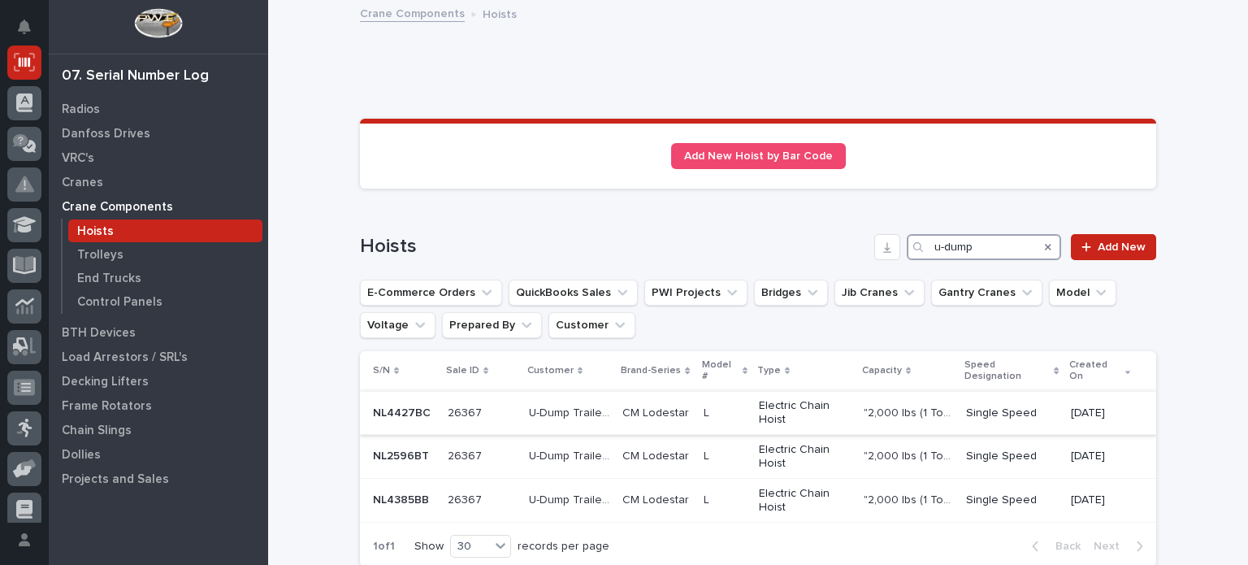 This screenshot has height=565, width=1248. What do you see at coordinates (431, 293) in the screenshot?
I see `button: E-Commerce Orders` at bounding box center [431, 293].